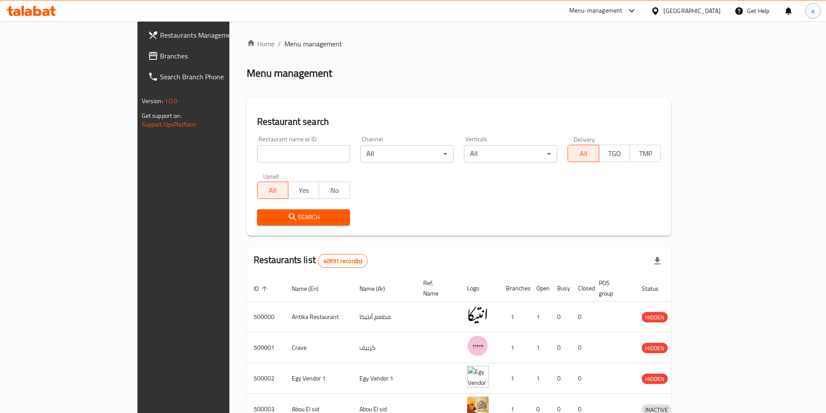 This screenshot has width=826, height=413. What do you see at coordinates (303, 217) in the screenshot?
I see `span: Search` at bounding box center [303, 217].